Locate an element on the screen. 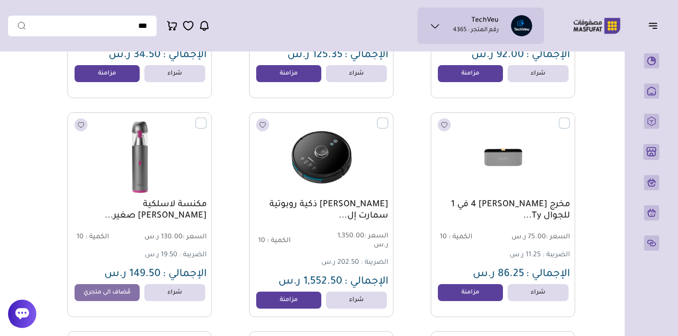 The width and height of the screenshot is (678, 336). span: 125.35 ر.س is located at coordinates (315, 56).